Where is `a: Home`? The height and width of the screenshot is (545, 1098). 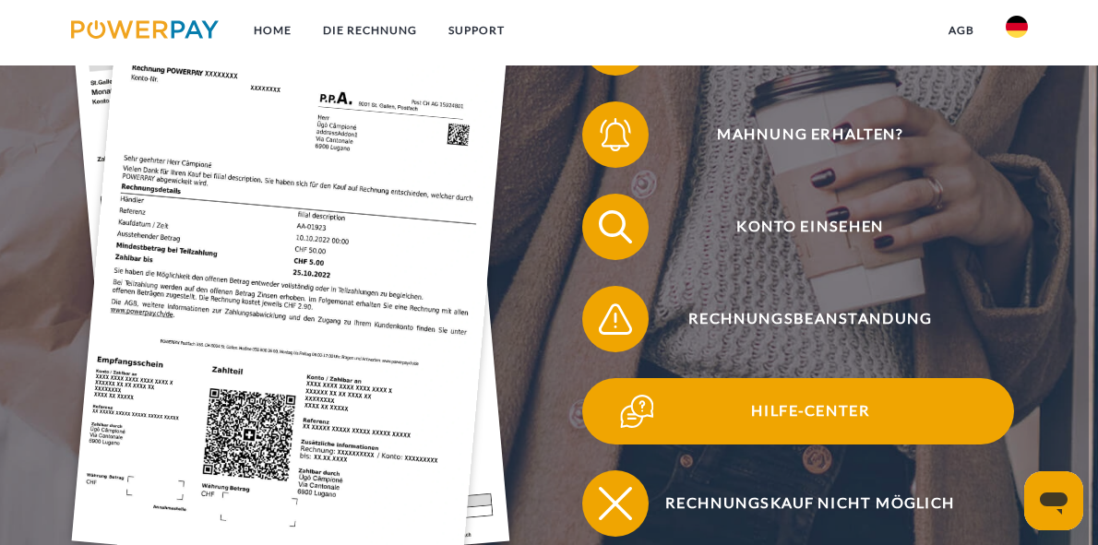
a: Home is located at coordinates (272, 30).